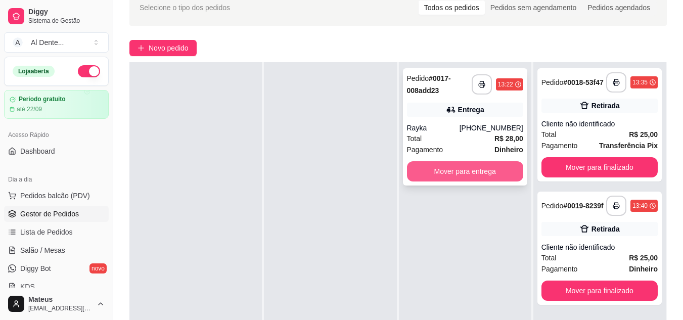  What do you see at coordinates (56, 42) in the screenshot?
I see `button: Select a team` at bounding box center [56, 42].